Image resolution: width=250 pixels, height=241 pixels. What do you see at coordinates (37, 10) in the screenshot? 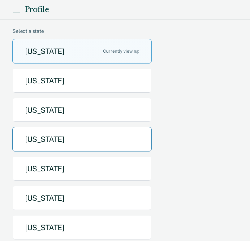
I see `div: Profile` at bounding box center [37, 10].